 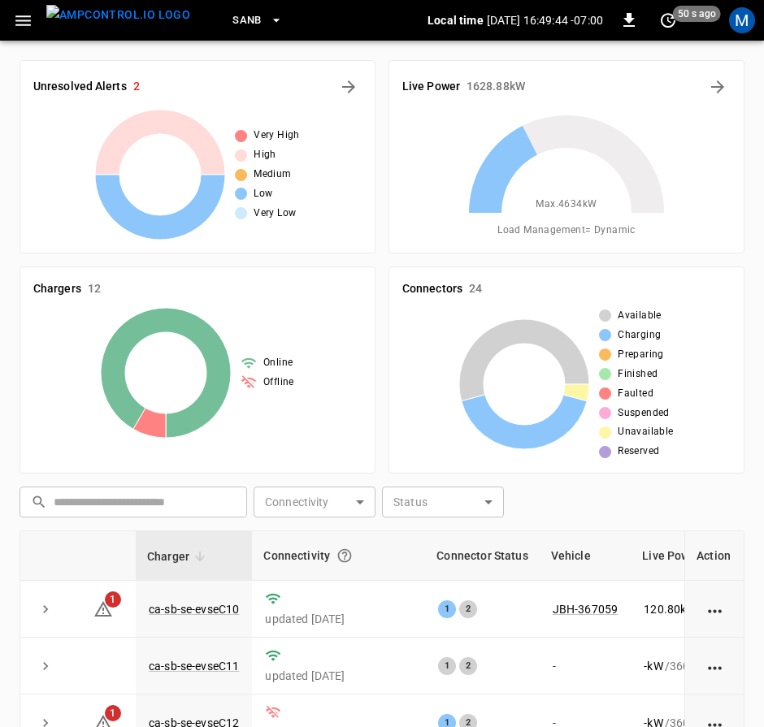 What do you see at coordinates (652, 666) in the screenshot?
I see `p: - kW` at bounding box center [652, 666].